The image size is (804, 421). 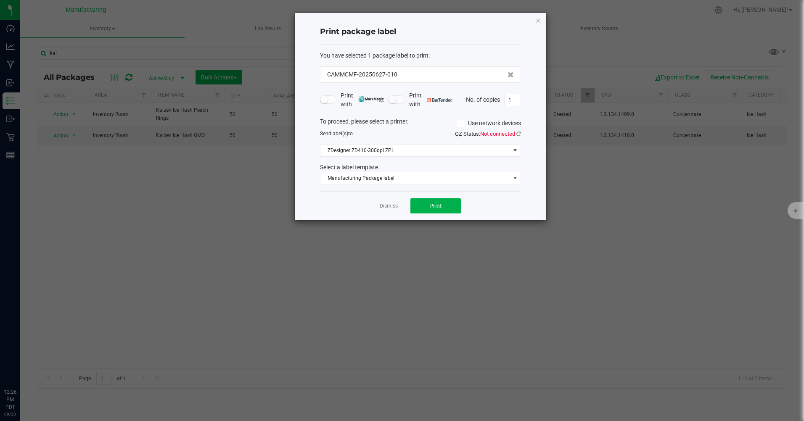 What do you see at coordinates (415, 151) in the screenshot?
I see `span: ZDesigner ZD410-300dpi ZPL` at bounding box center [415, 151].